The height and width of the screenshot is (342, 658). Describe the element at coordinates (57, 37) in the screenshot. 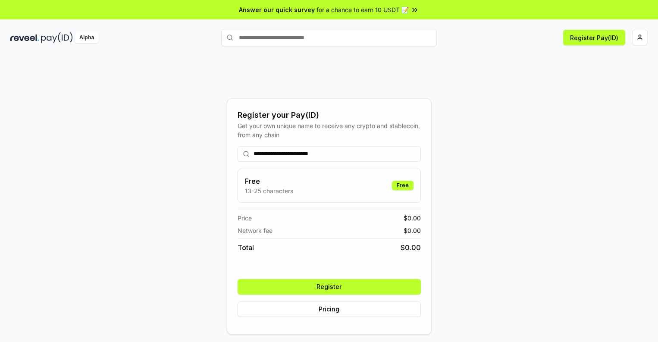

I see `img: pay_id` at that location.